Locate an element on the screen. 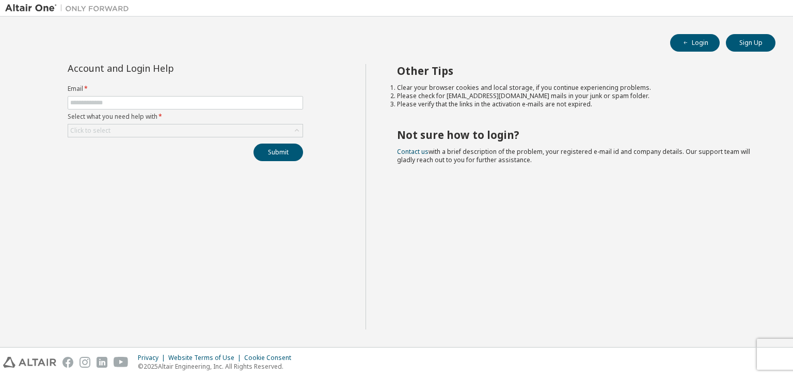 Image resolution: width=793 pixels, height=377 pixels. label: Select what you need help with is located at coordinates (185, 117).